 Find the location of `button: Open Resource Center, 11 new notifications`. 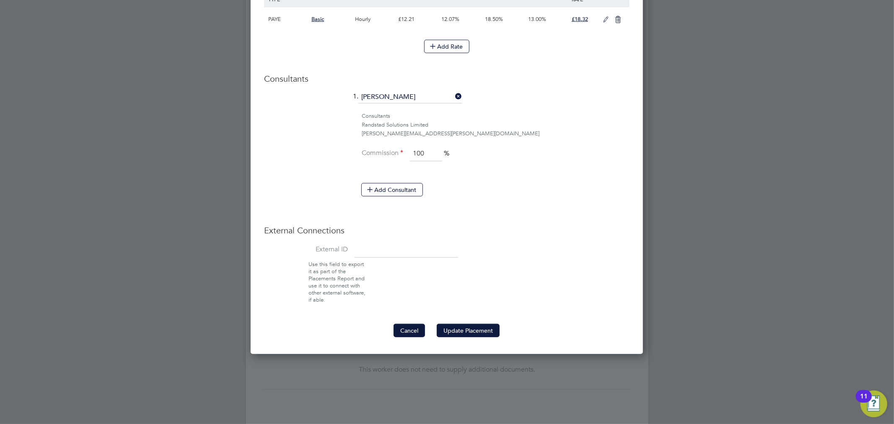

button: Open Resource Center, 11 new notifications is located at coordinates (874, 404).